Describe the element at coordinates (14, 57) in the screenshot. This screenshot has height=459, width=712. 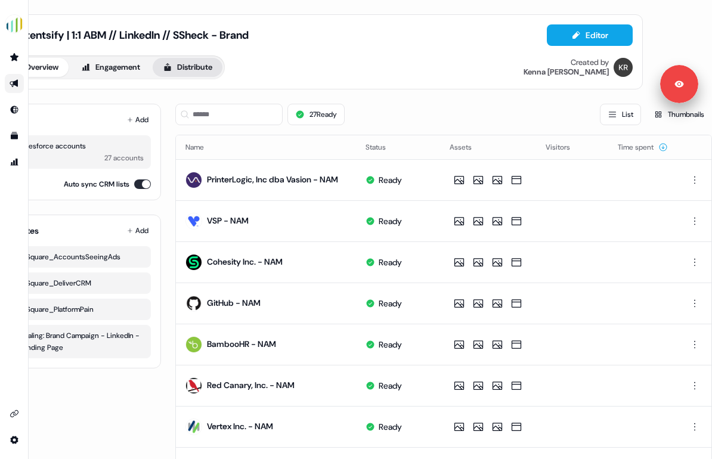
I see `a: Go to prospects` at that location.